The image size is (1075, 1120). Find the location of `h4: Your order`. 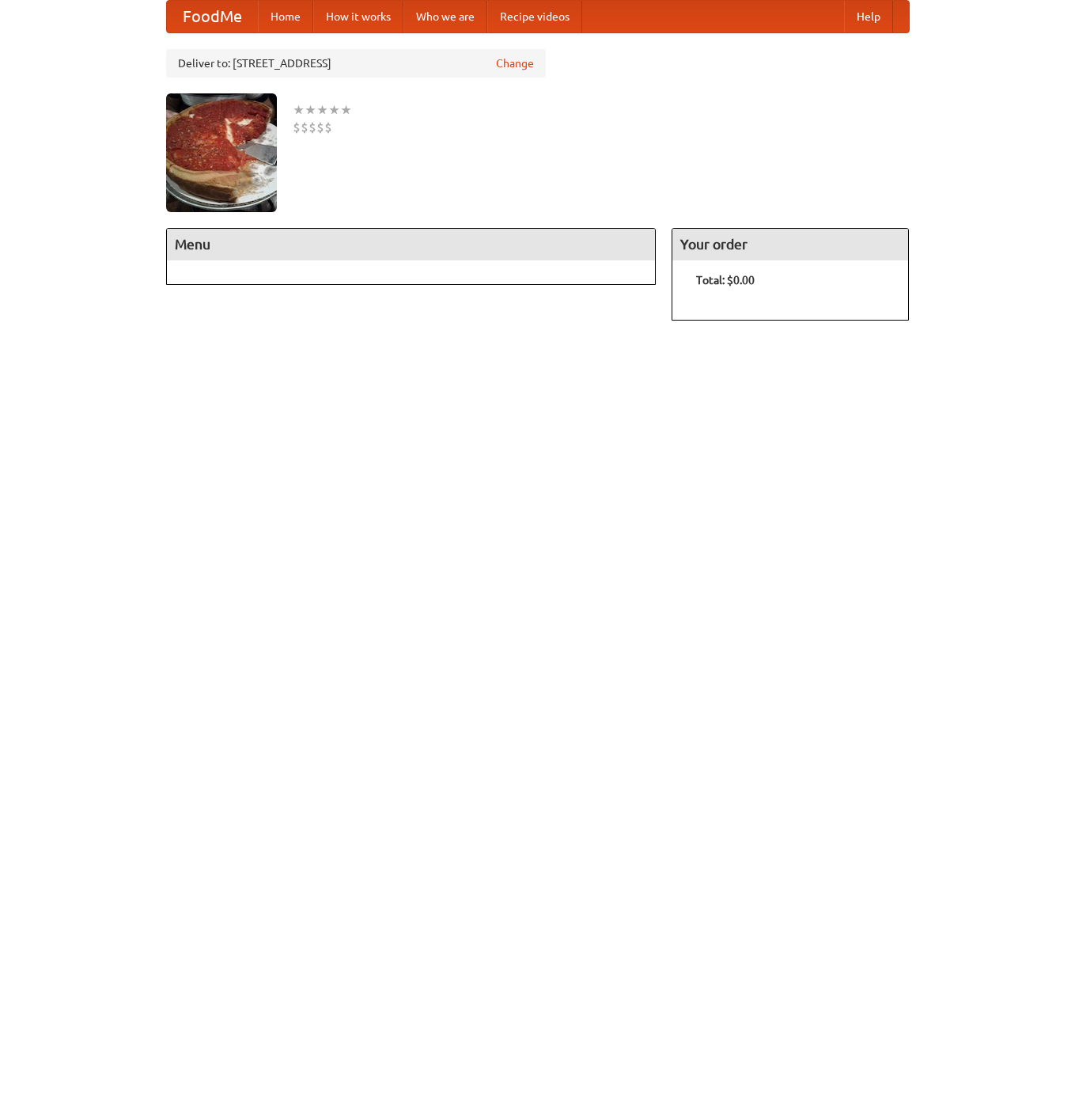

h4: Your order is located at coordinates (790, 245).